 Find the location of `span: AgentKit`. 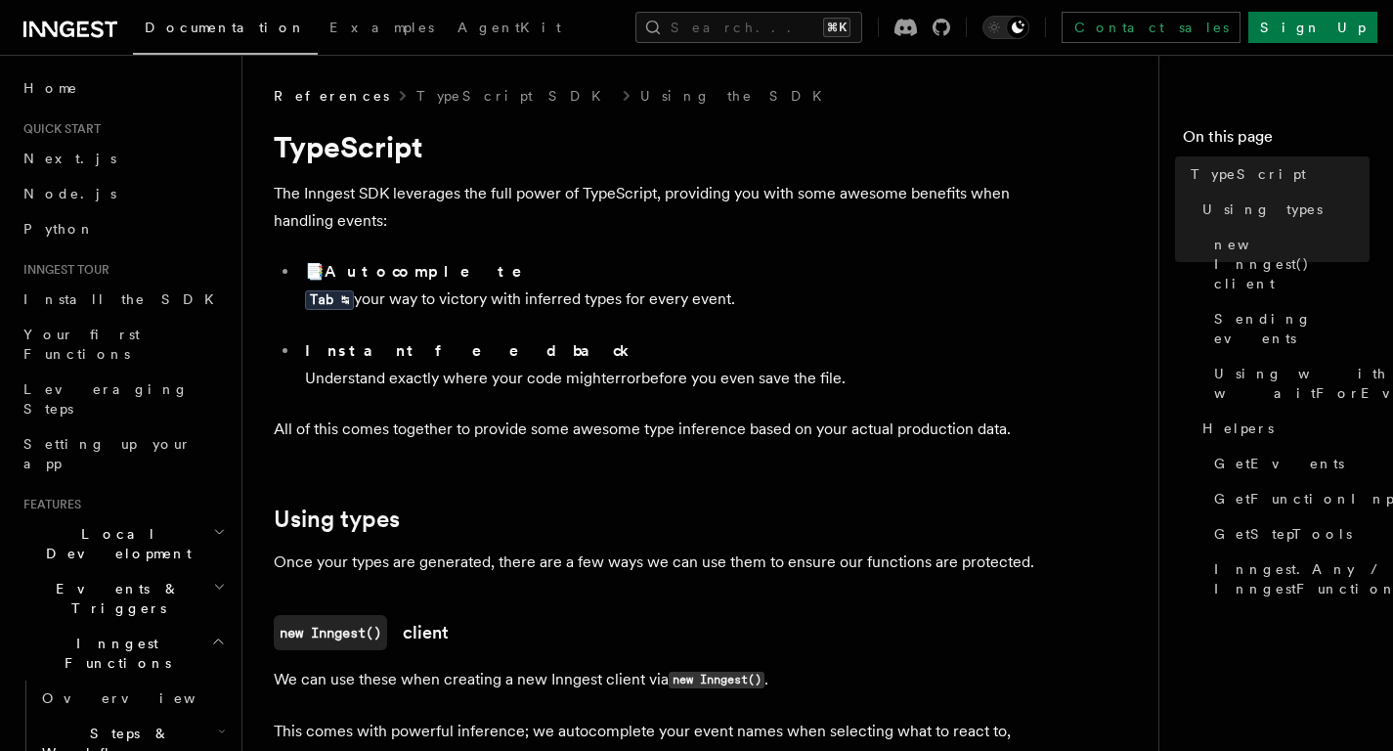

span: AgentKit is located at coordinates (509, 27).